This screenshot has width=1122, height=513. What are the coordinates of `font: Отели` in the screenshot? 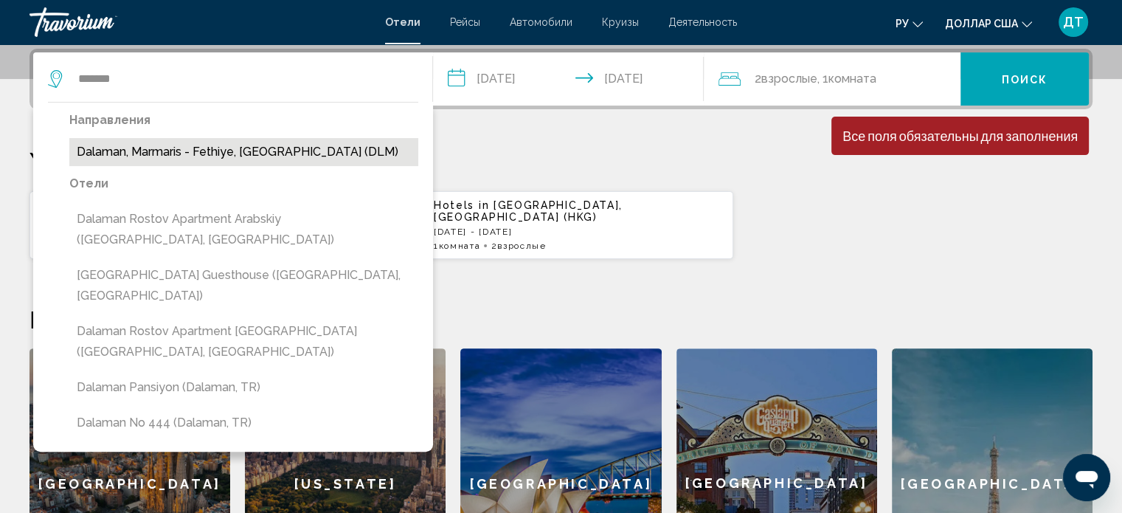 It's located at (403, 22).